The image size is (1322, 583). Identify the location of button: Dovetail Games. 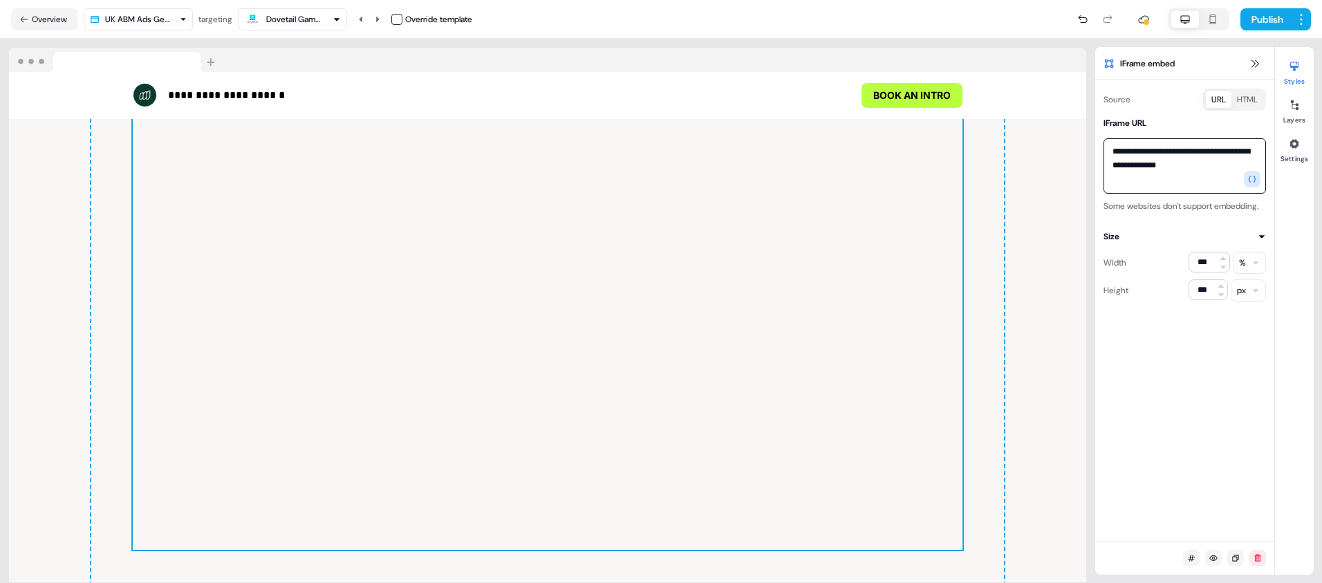
(292, 19).